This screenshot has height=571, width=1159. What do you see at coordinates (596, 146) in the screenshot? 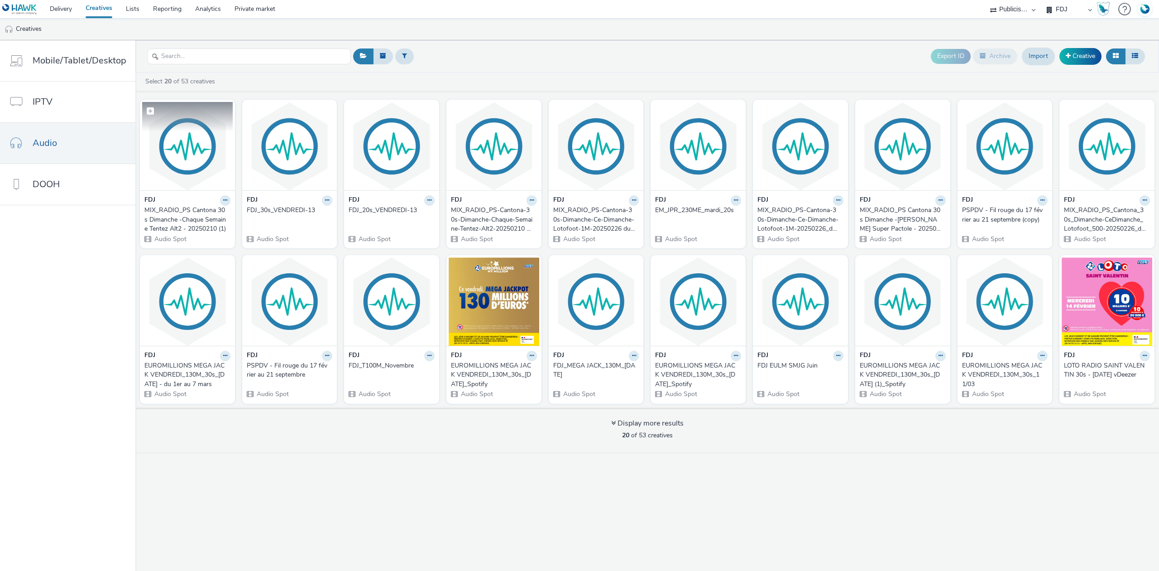
I see `img: MIX_RADIO_PS-Cantona-30s-Dimanche-Ce-Dimanche-Lotofoot-1M-20250226 du9au15juin_17h visual` at bounding box center [596, 146].